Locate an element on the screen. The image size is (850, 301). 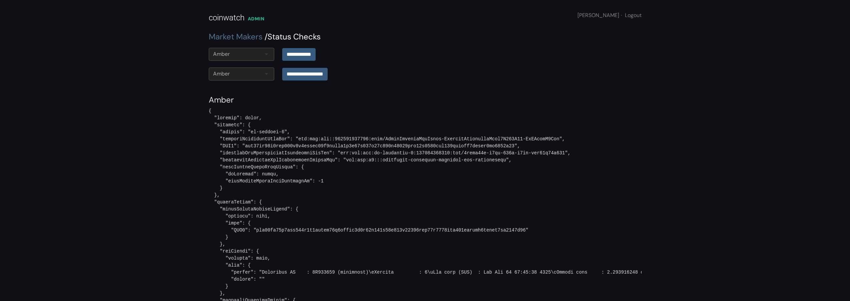
h4: Amber is located at coordinates (425, 100).